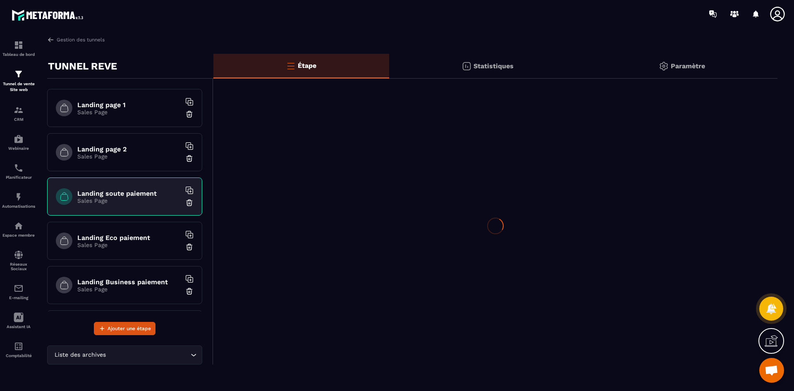 The width and height of the screenshot is (794, 391). What do you see at coordinates (129, 149) in the screenshot?
I see `h6: Landing page 2` at bounding box center [129, 149].